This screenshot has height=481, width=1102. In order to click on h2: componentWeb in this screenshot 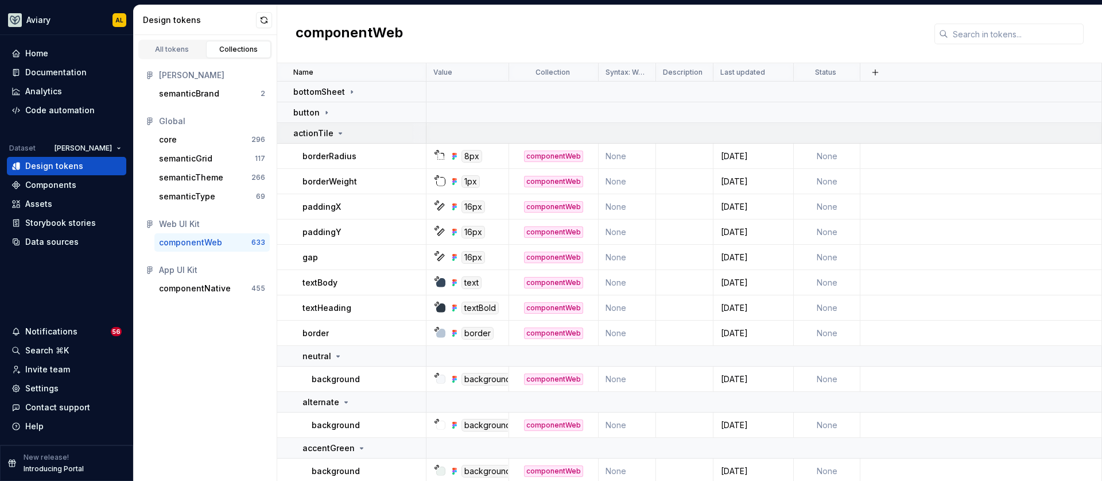, I will do `click(349, 34)`.